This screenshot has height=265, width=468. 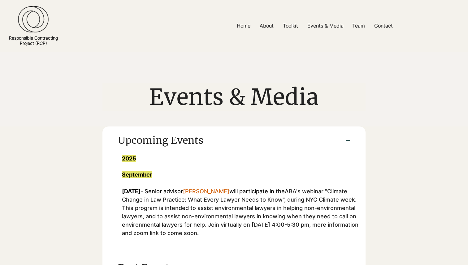 I want to click on div: Upcoming Events, so click(x=234, y=204).